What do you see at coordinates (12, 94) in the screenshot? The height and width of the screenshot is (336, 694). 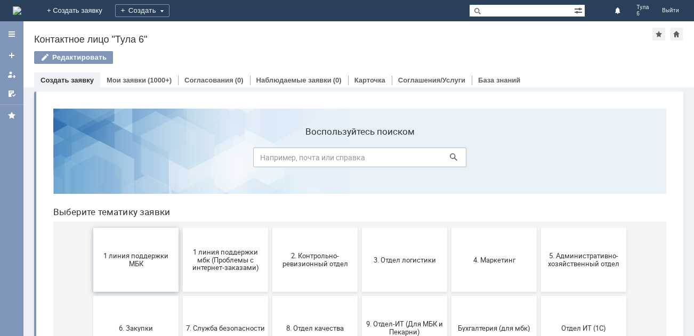 I see `a: Мои согласования` at bounding box center [12, 94].